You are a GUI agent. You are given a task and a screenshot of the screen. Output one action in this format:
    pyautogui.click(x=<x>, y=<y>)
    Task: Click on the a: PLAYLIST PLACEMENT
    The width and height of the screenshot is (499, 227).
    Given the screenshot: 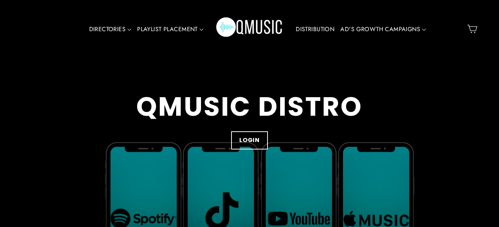 What is the action you would take?
    pyautogui.click(x=170, y=29)
    